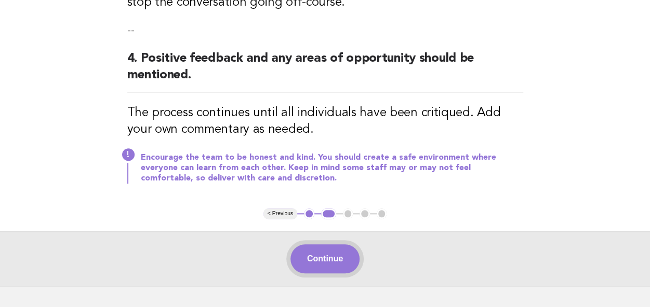 The image size is (650, 307). I want to click on p: Encourage the team to be honest and kind. You should create a safe environment where everyone can..., so click(332, 168).